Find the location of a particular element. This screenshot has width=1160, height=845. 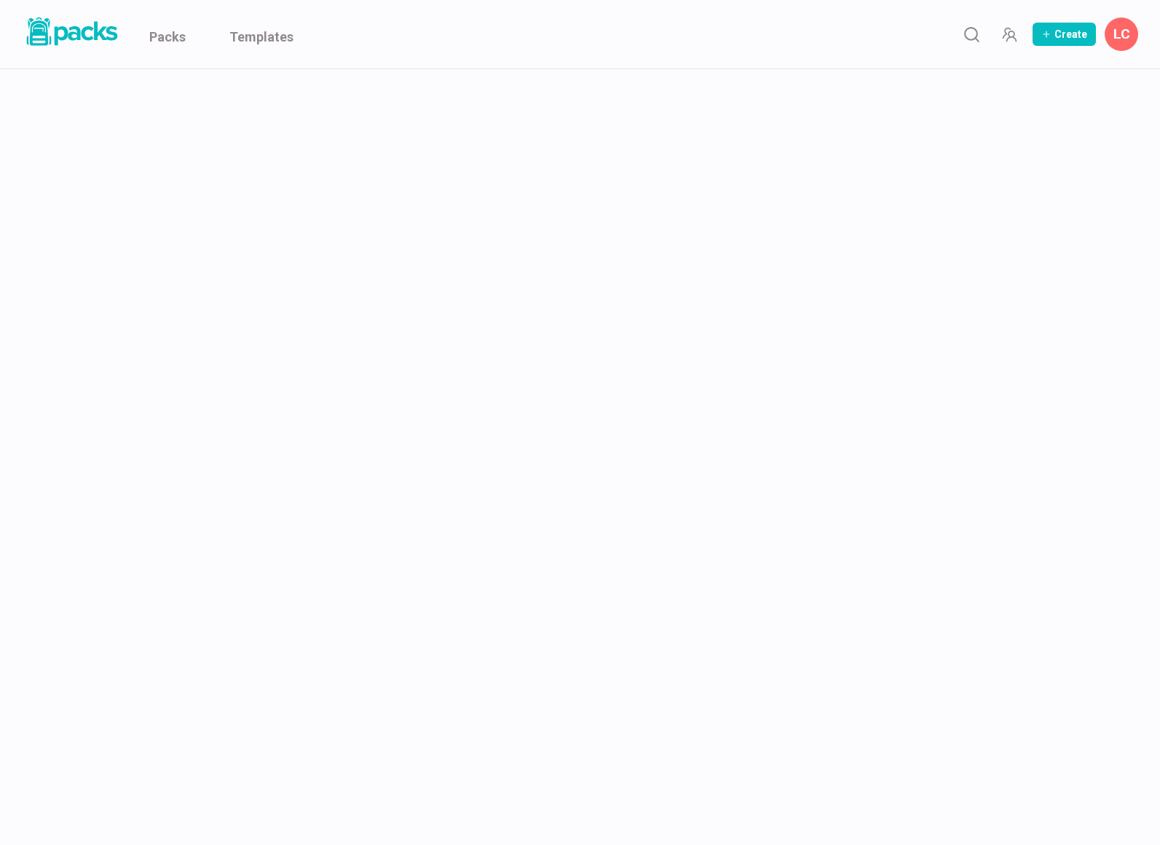

img: Packs logo is located at coordinates (71, 31).